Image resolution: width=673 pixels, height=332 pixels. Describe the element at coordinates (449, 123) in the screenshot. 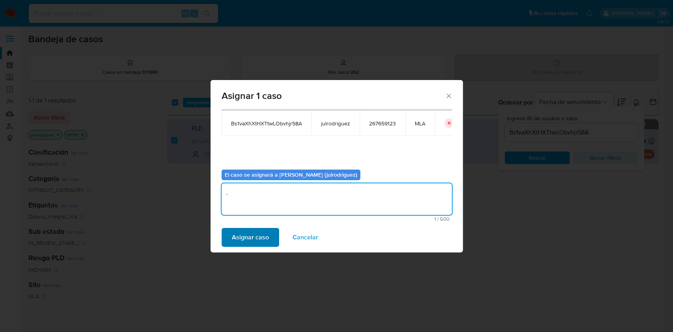

I see `button: icon-button` at that location.